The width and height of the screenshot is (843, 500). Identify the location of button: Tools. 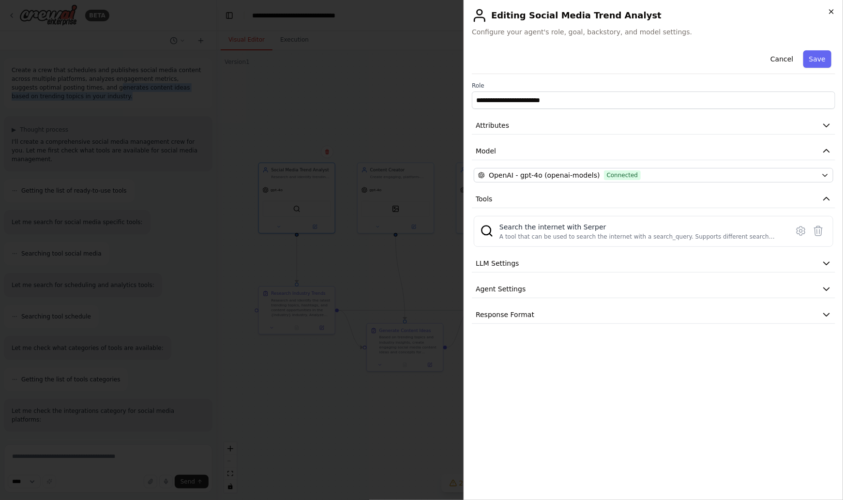
(653, 199).